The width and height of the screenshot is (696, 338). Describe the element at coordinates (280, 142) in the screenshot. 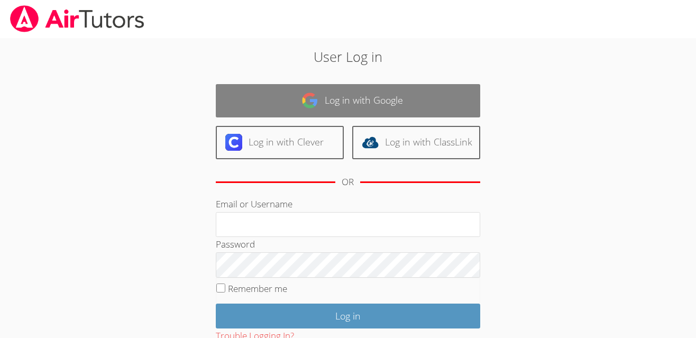

I see `a: Log in with Clever` at that location.